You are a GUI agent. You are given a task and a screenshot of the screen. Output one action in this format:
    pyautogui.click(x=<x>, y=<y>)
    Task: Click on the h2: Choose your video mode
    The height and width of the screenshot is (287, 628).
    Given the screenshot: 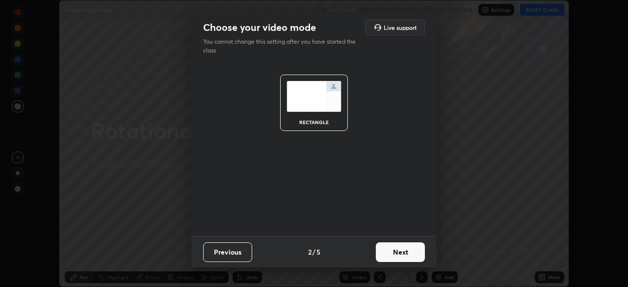 What is the action you would take?
    pyautogui.click(x=260, y=27)
    